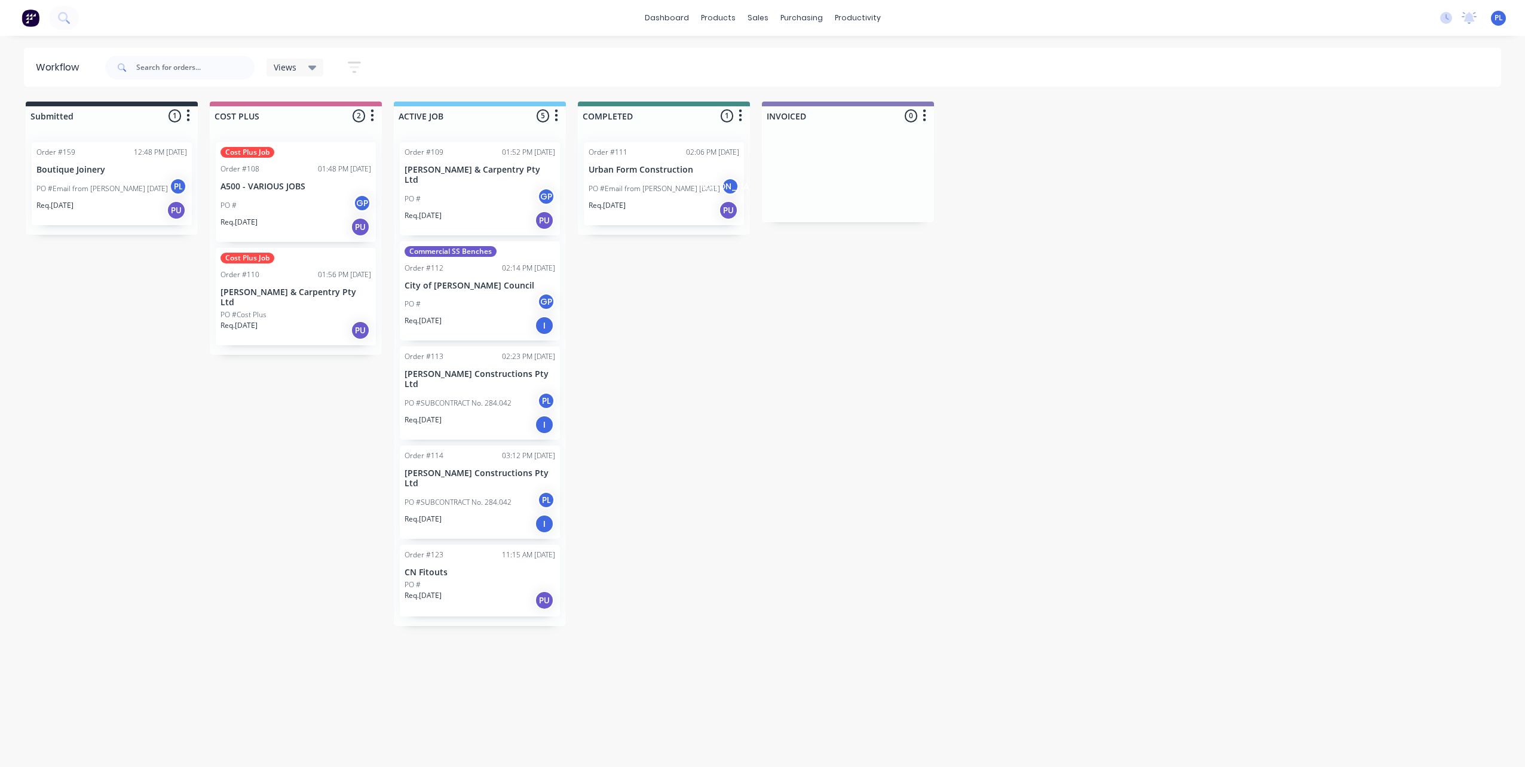 The height and width of the screenshot is (767, 1525). I want to click on p: CN Fitouts, so click(480, 573).